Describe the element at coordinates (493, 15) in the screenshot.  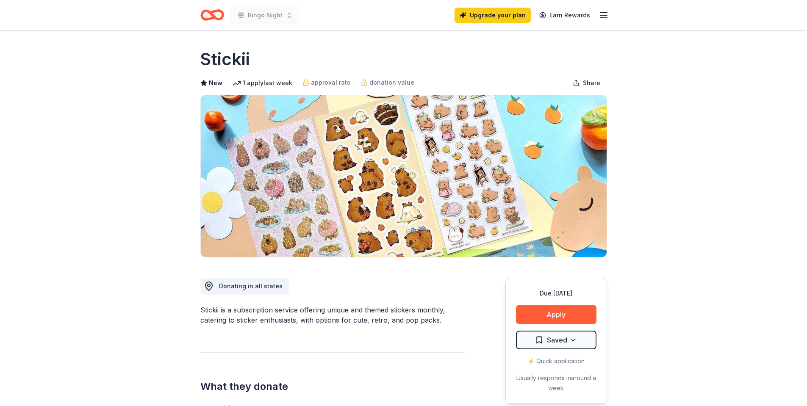
I see `a: Upgrade your plan` at that location.